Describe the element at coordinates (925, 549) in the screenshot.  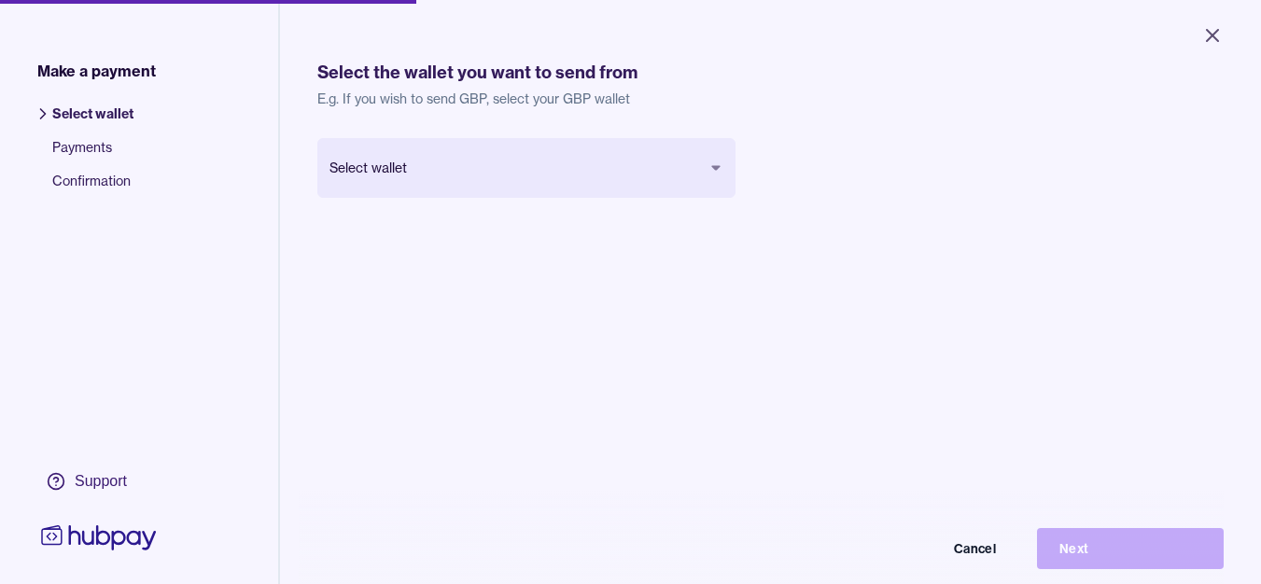
I see `button: Cancel` at that location.